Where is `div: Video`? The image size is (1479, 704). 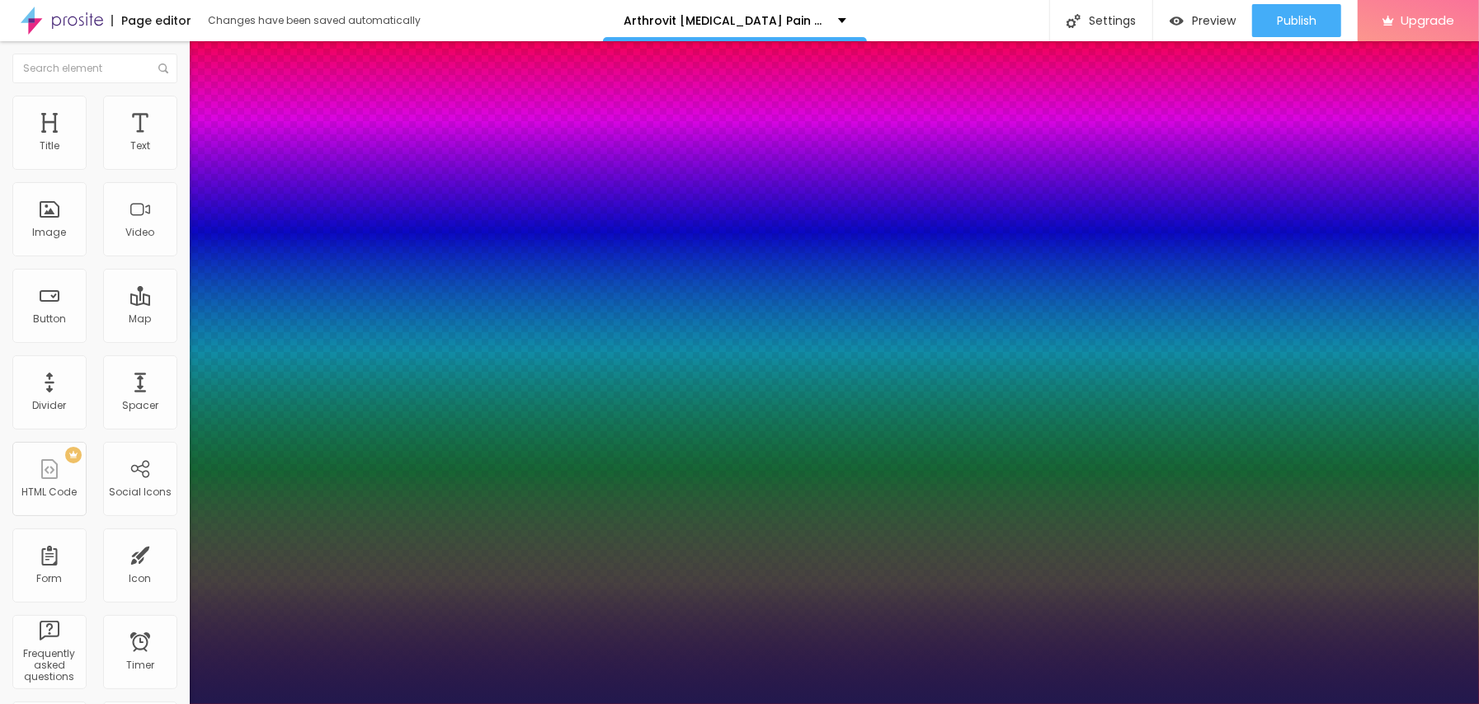 div: Video is located at coordinates (140, 233).